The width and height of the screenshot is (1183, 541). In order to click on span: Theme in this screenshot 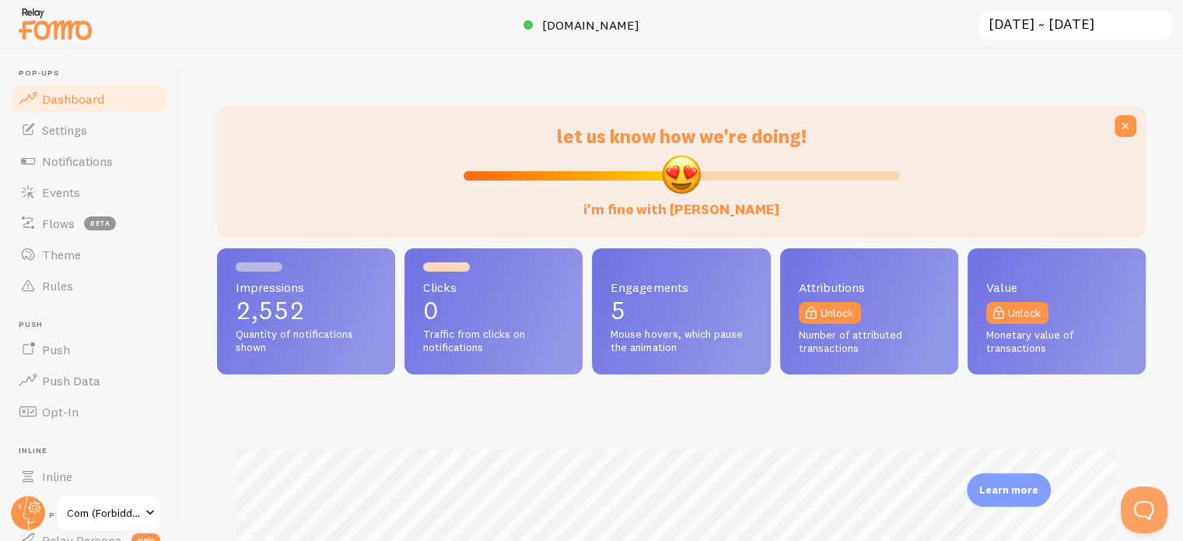, I will do `click(61, 254)`.